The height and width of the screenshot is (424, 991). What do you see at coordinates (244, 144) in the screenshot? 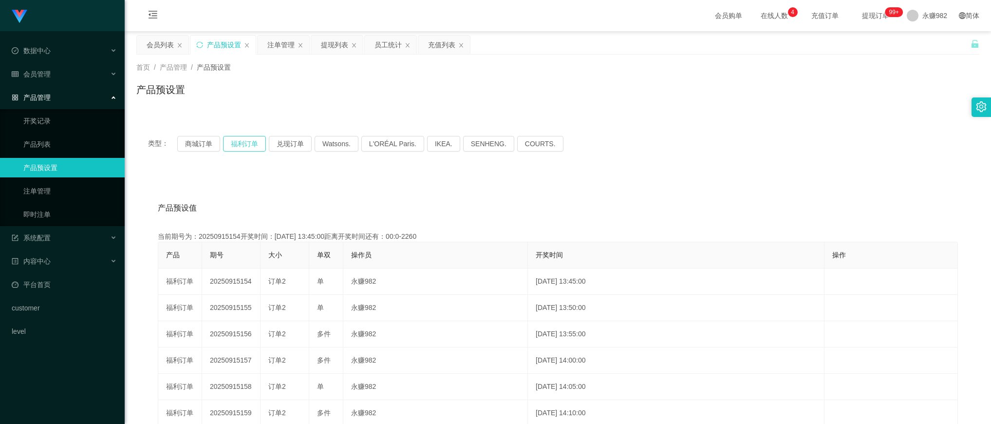
I see `button: 福利订单` at bounding box center [244, 144].